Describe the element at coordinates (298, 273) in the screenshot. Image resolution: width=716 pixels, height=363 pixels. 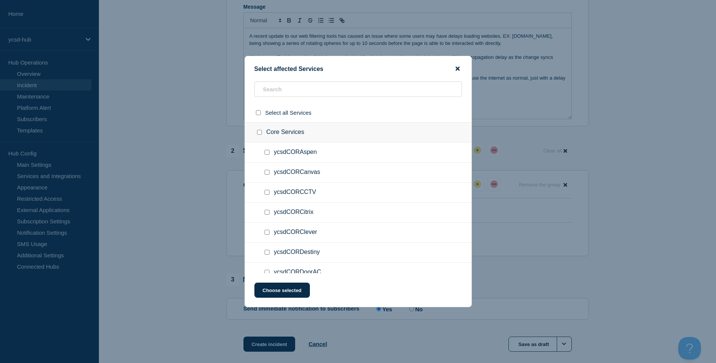
I see `span: ycsdCORDoorAC` at that location.